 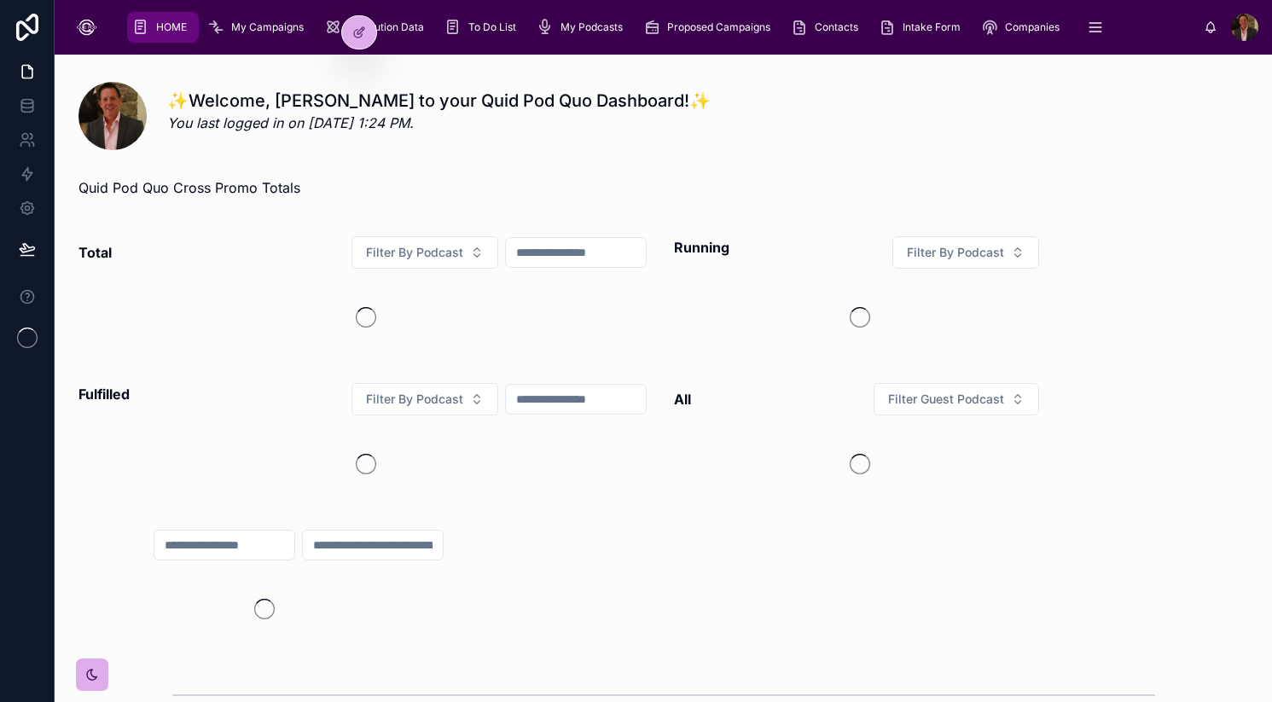 I want to click on div: scrollable content, so click(x=661, y=27).